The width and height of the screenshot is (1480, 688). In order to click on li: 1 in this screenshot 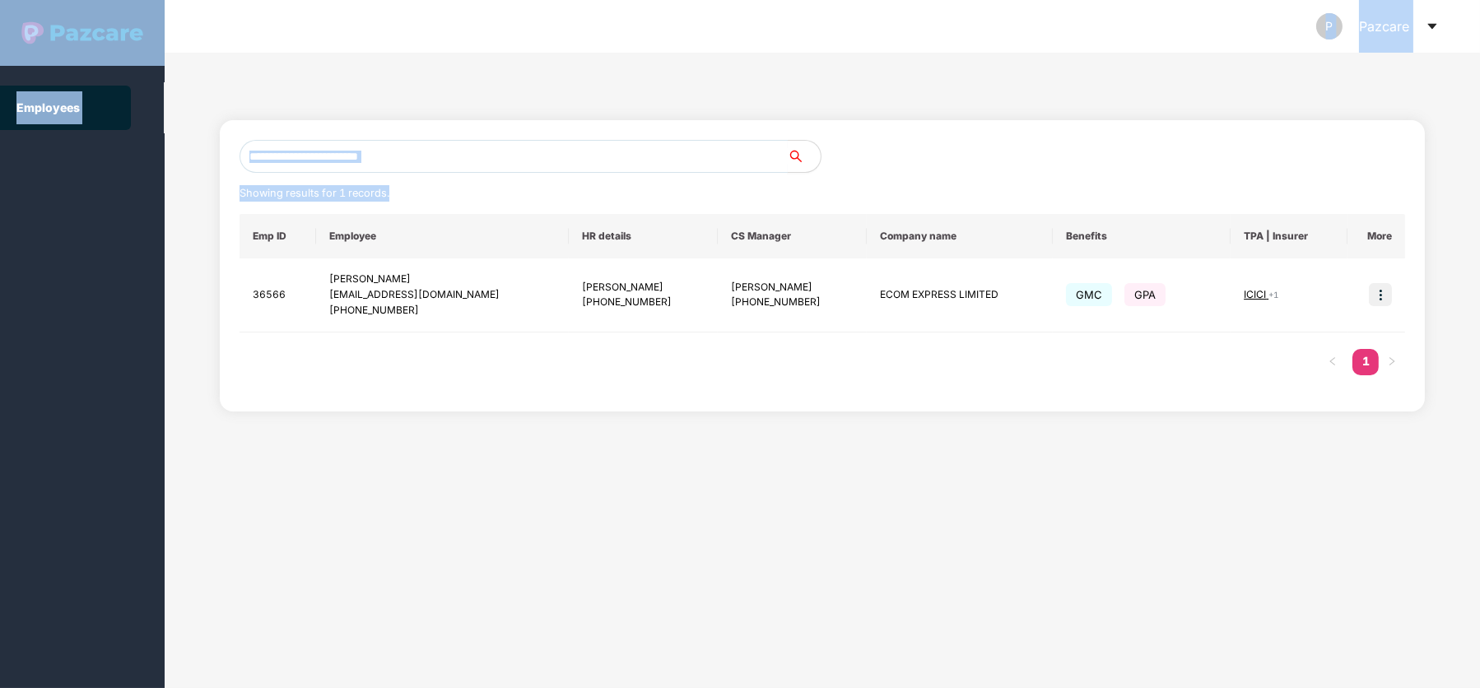, I will do `click(1366, 362)`.